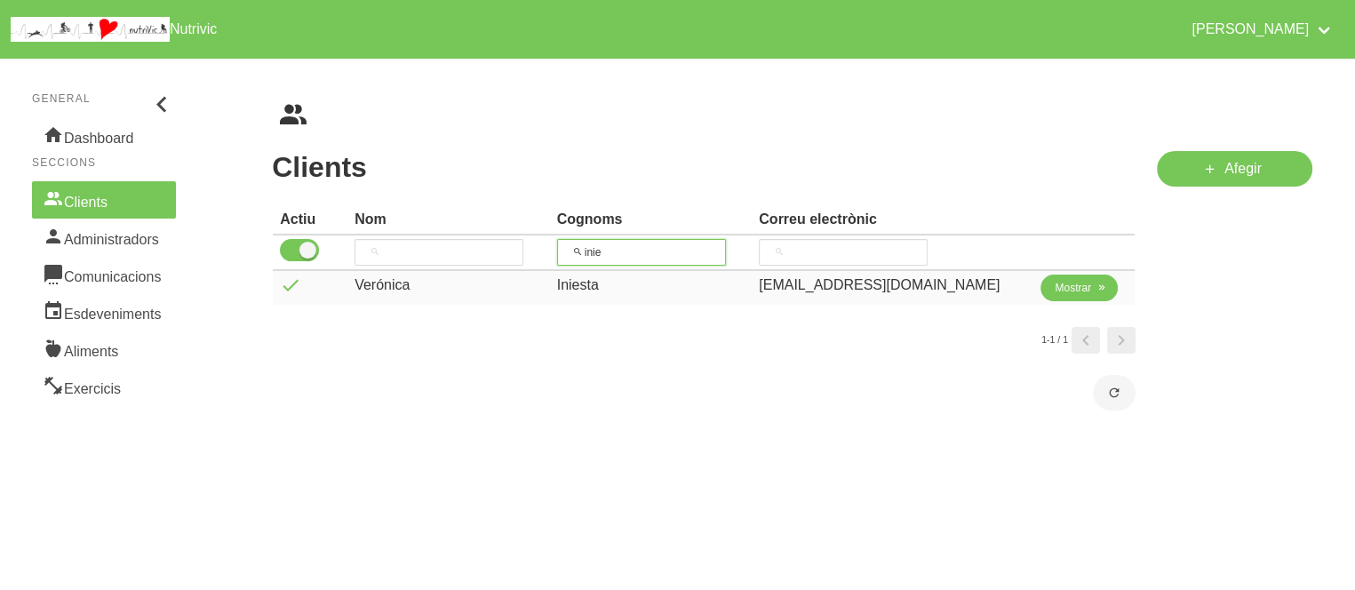  I want to click on div: Iniesta, so click(651, 285).